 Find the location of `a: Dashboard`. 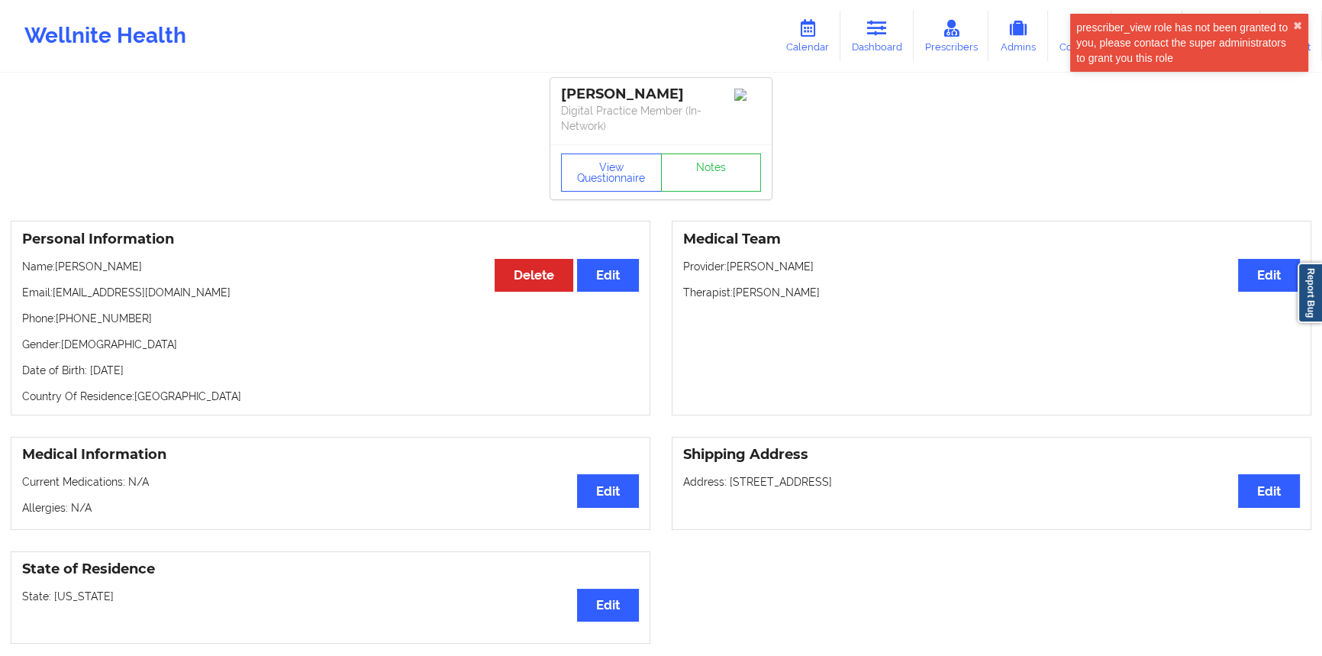

a: Dashboard is located at coordinates (877, 36).